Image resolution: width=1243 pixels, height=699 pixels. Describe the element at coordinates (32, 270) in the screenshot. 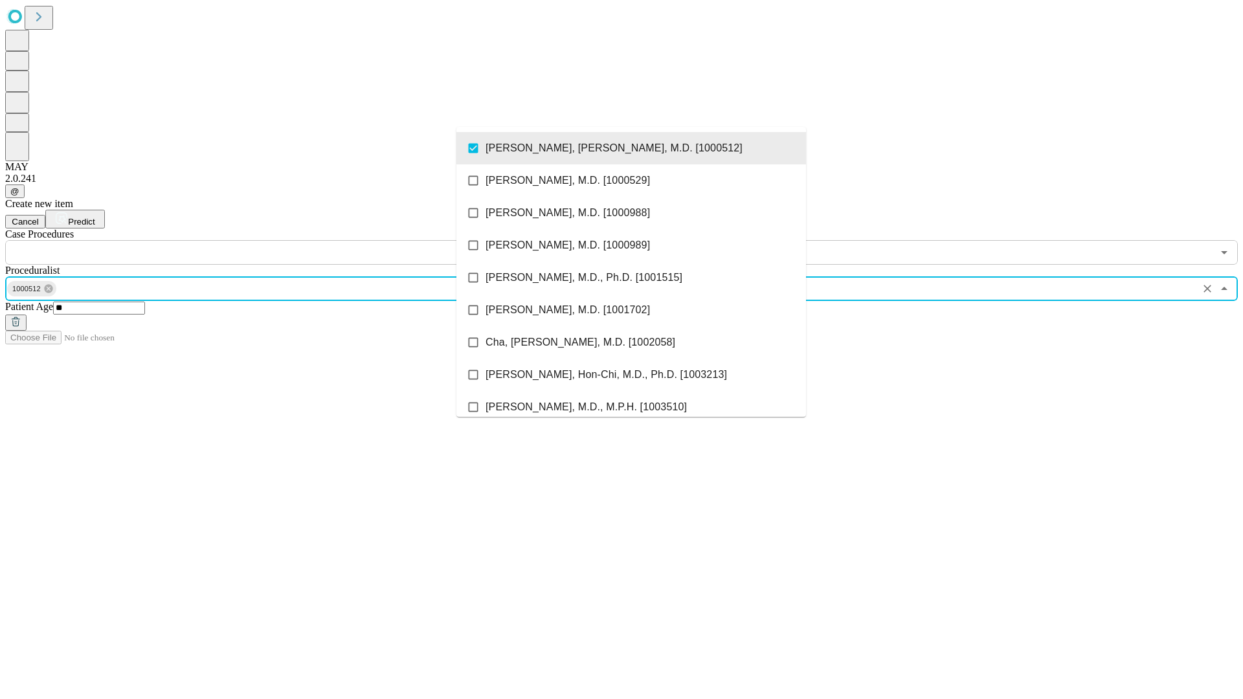

I see `span: Proceduralist` at that location.